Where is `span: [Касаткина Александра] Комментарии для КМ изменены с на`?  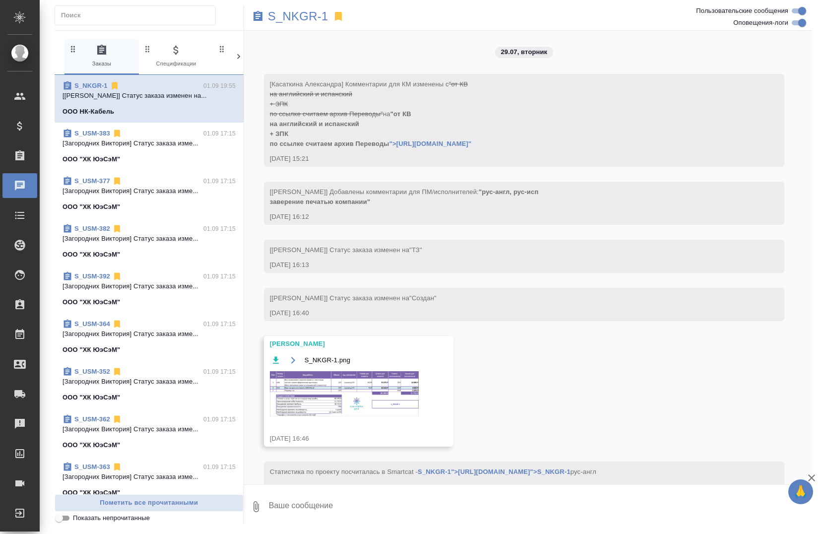
span: [Касаткина Александра] Комментарии для КМ изменены с на is located at coordinates (371, 114).